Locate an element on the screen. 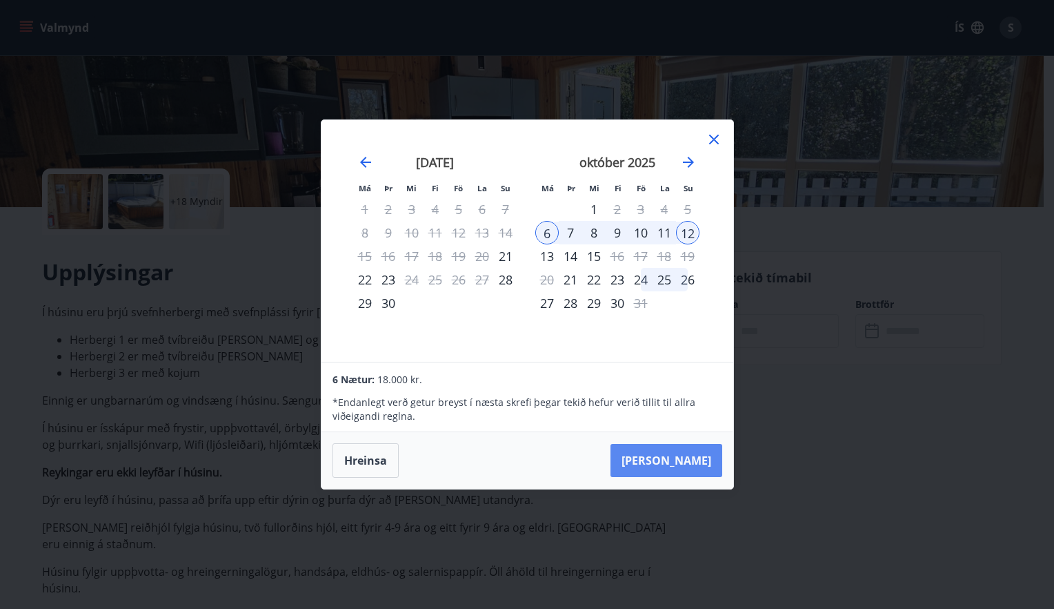  td: Not available. fimmtudagur, 11. september 2025 is located at coordinates (435, 233).